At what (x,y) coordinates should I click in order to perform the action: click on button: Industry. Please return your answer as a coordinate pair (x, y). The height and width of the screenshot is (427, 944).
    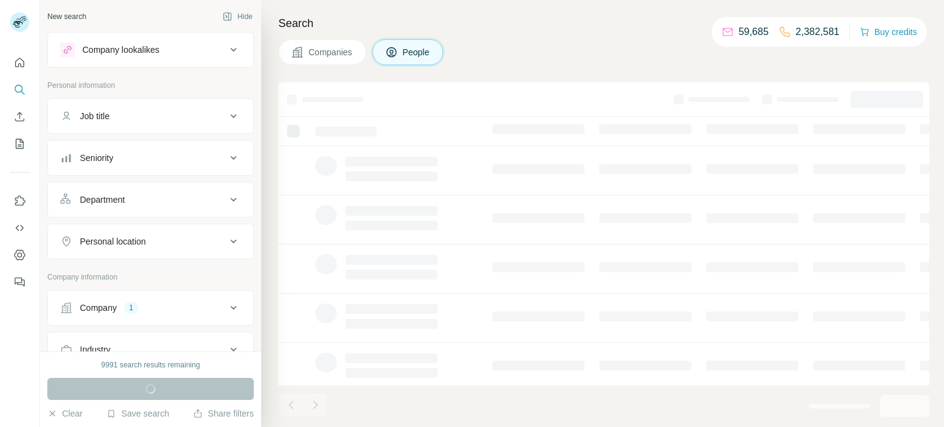
    Looking at the image, I should click on (151, 350).